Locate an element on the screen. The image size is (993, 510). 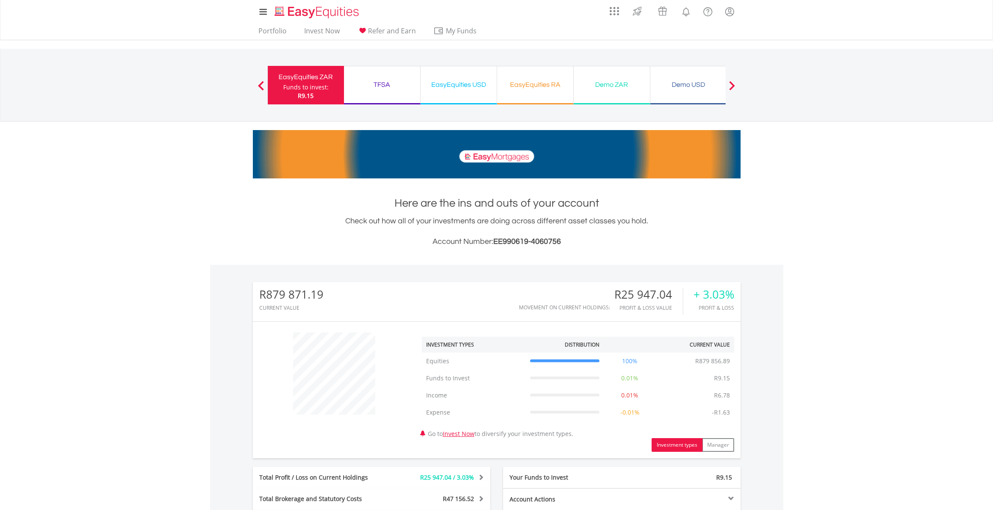
div: EasyEquities RA is located at coordinates (535, 85).